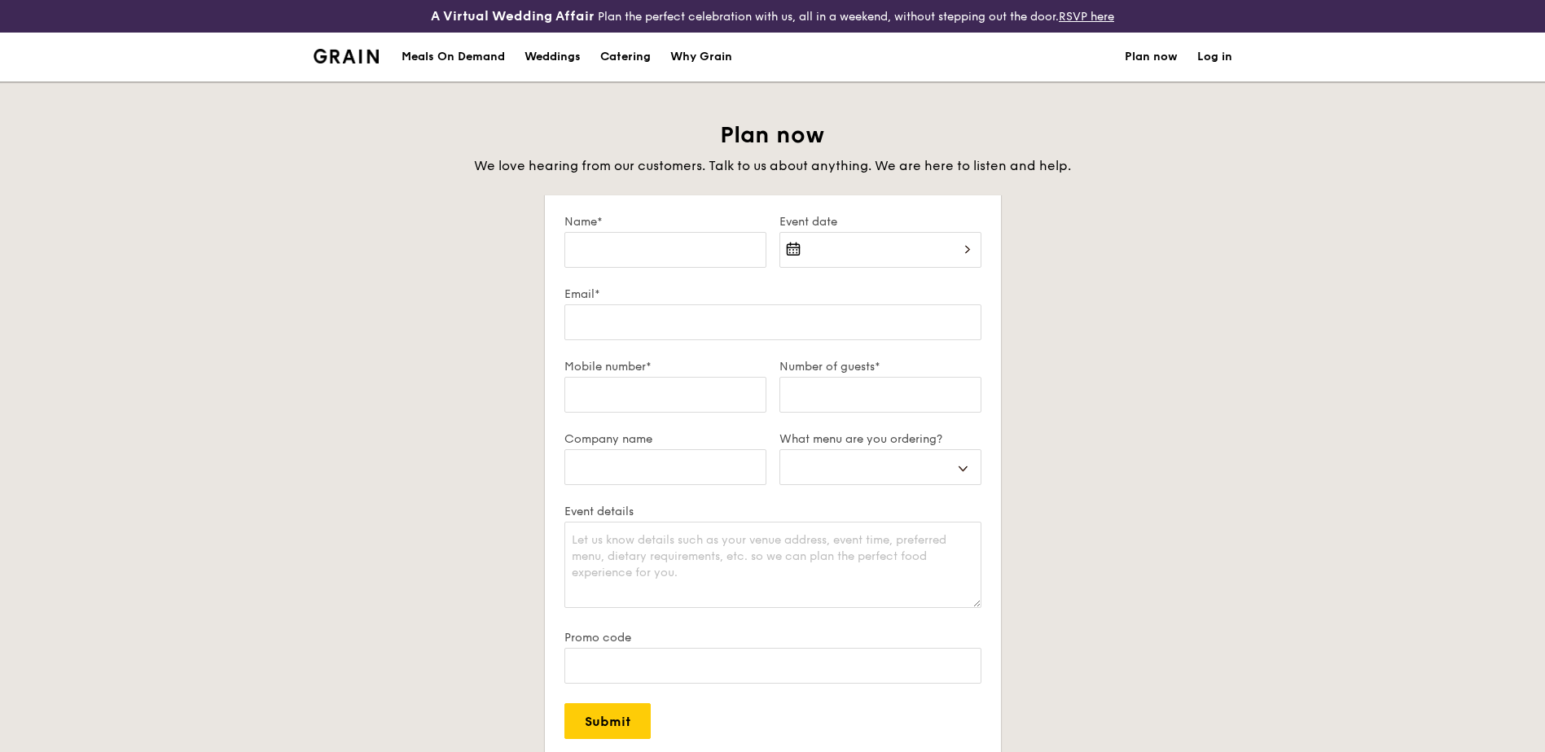  I want to click on label: Number of guests*, so click(880, 366).